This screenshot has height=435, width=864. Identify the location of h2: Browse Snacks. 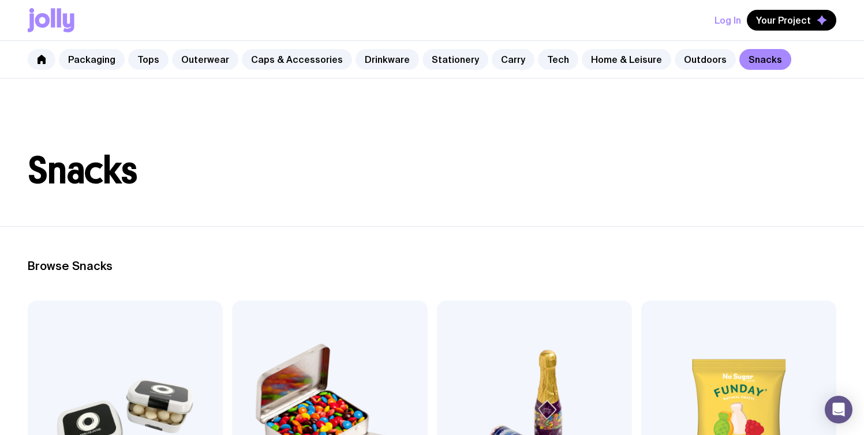
(432, 266).